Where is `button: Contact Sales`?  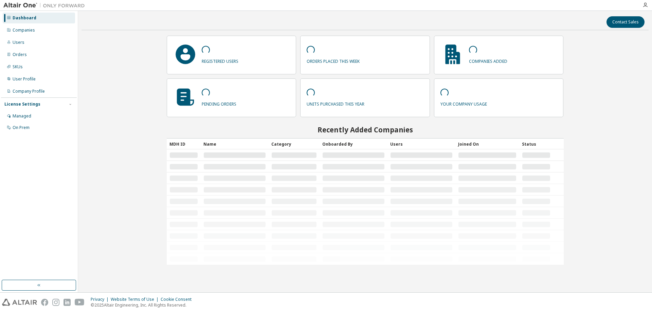
button: Contact Sales is located at coordinates (625, 22).